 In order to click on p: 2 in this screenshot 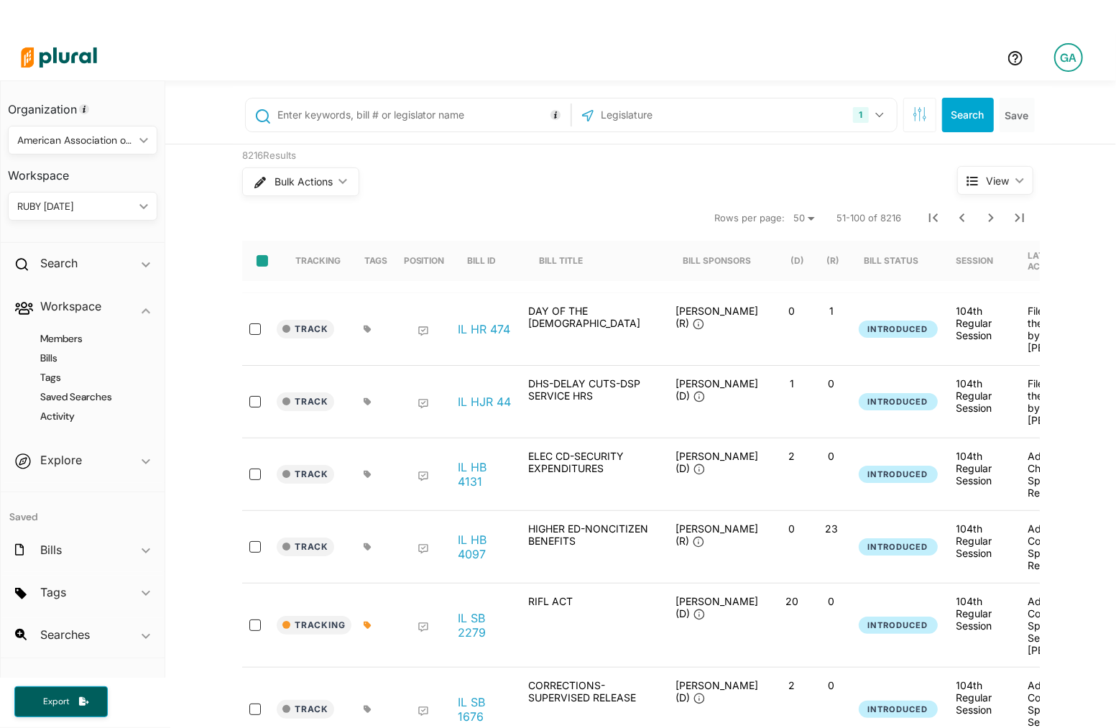, I will do `click(792, 685)`.